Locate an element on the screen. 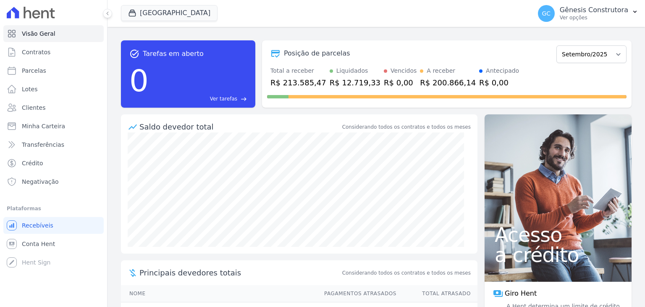 The image size is (645, 307). span: Parcelas is located at coordinates (34, 71).